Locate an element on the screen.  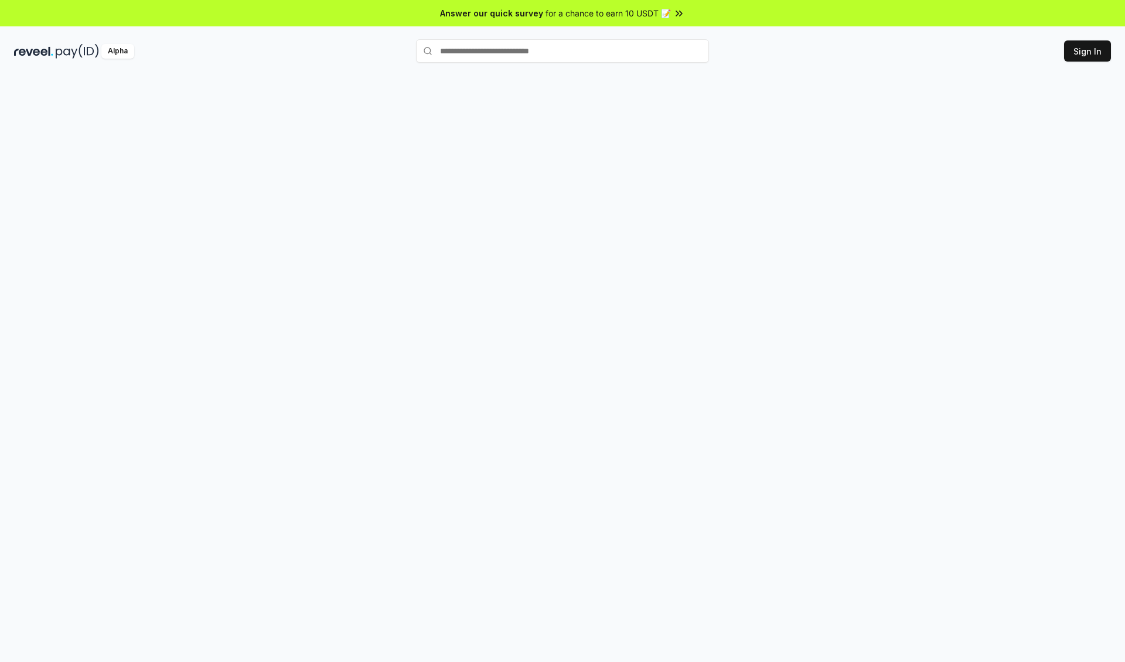
div: Alpha is located at coordinates (118, 51).